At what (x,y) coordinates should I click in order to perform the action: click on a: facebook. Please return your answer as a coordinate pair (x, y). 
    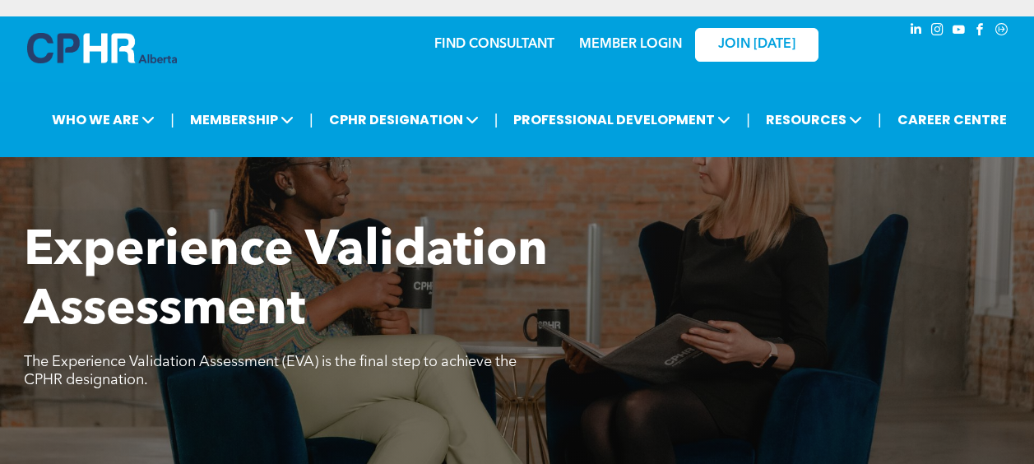
    Looking at the image, I should click on (981, 31).